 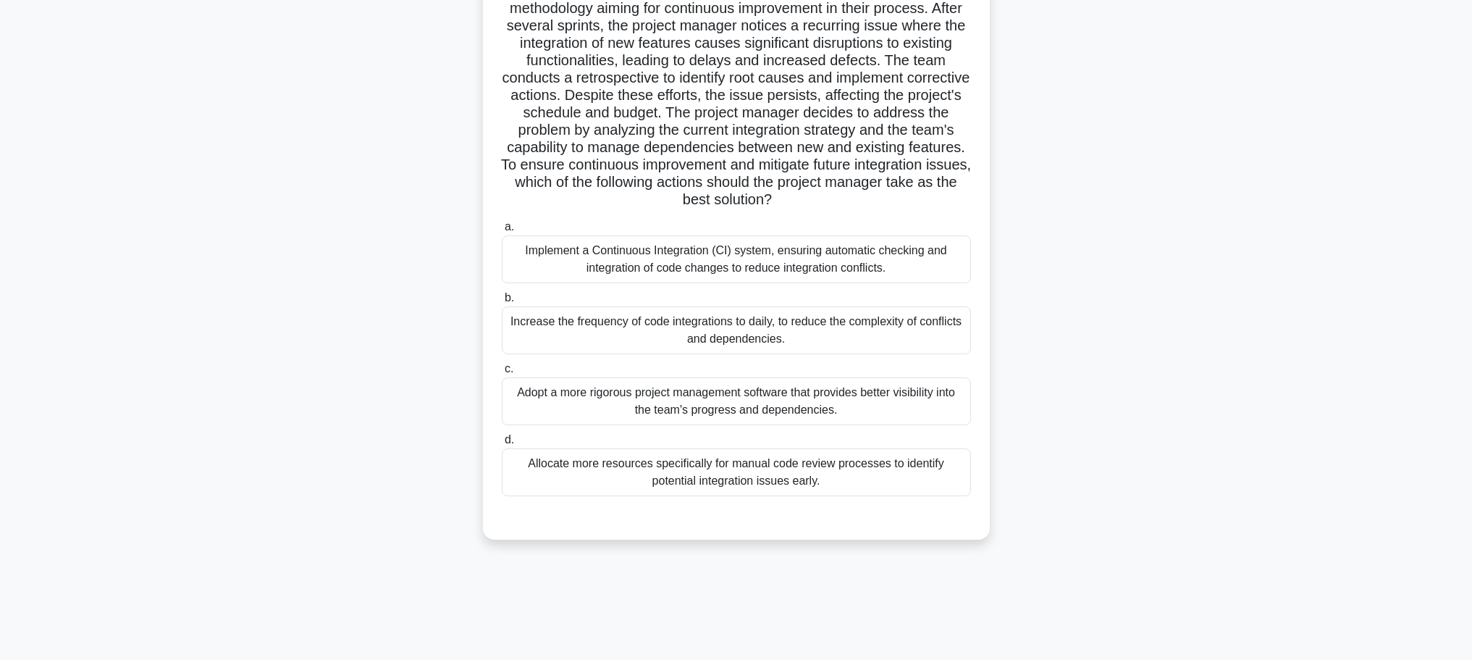 What do you see at coordinates (736, 259) in the screenshot?
I see `div: Implement a Continuous Integration (CI) system, ensuring automatic checking and integration of co...` at bounding box center [736, 259].